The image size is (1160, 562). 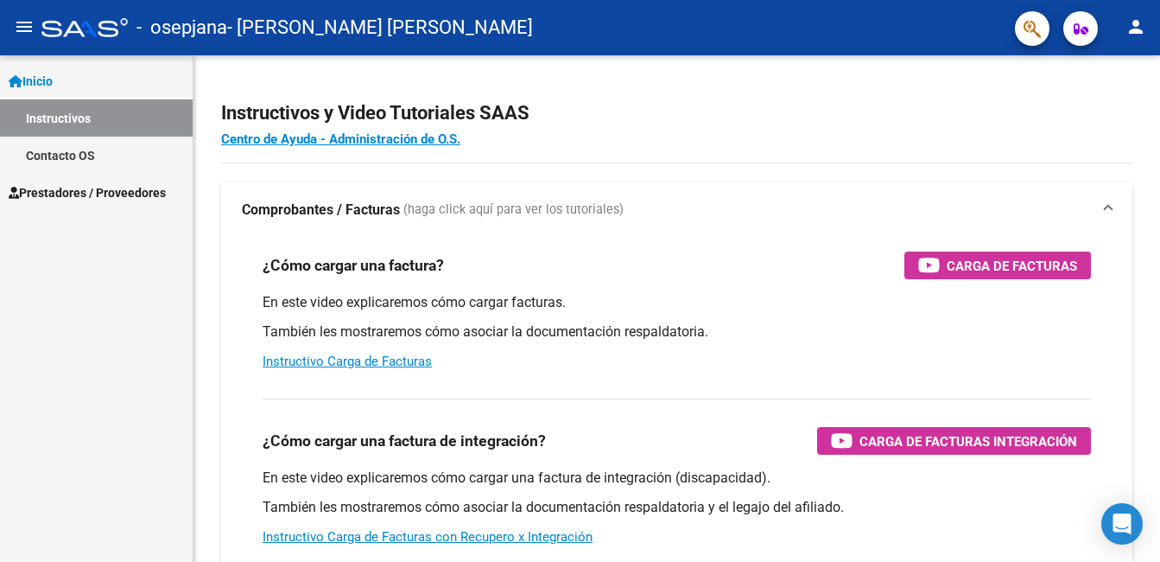 I want to click on span: Carga de Facturas Integración, so click(x=968, y=441).